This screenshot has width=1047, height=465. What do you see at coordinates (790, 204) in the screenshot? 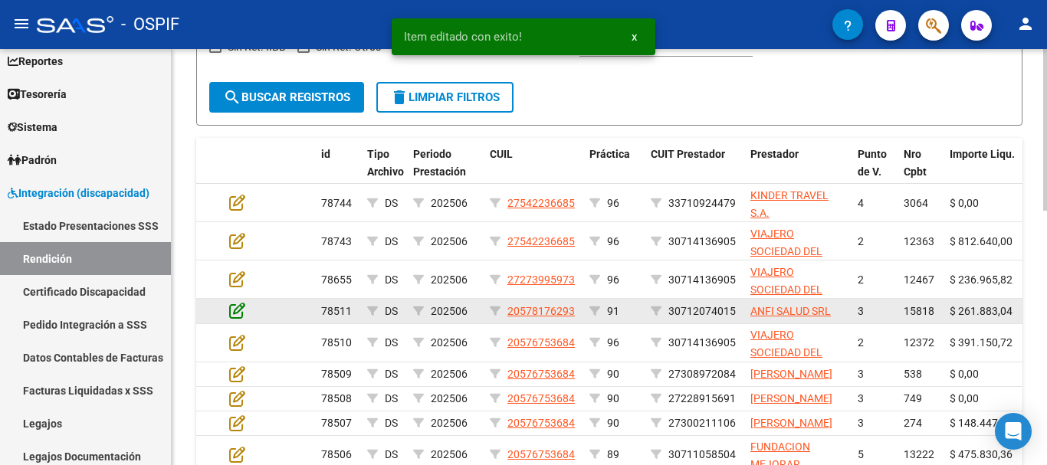
I see `span: KINDER TRAVEL S.A.` at bounding box center [790, 204].